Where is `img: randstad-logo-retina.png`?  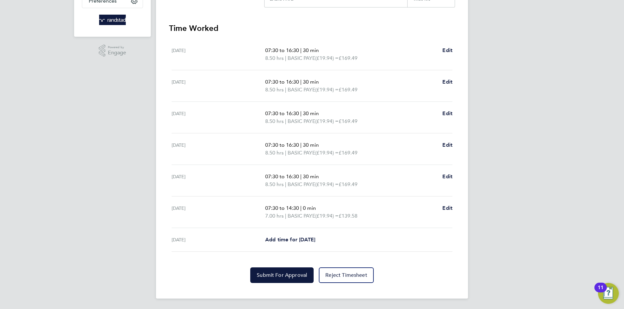 img: randstad-logo-retina.png is located at coordinates (112, 20).